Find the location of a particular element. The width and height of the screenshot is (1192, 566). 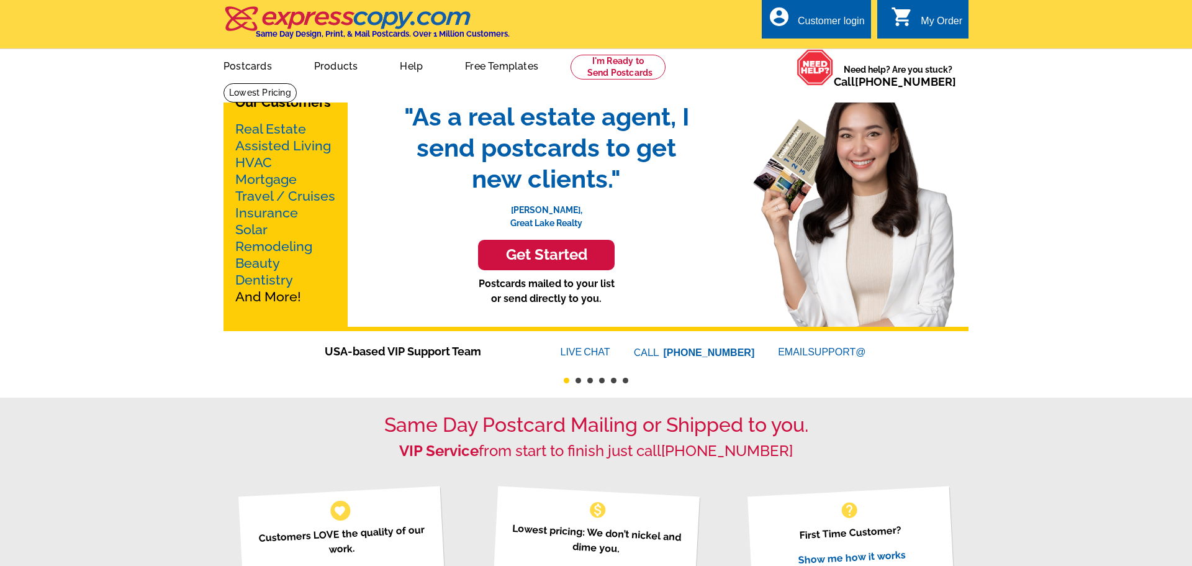

a: Same Day Design, Print, & Mail Postcards. Over 1 Million Customers. is located at coordinates (366, 27).